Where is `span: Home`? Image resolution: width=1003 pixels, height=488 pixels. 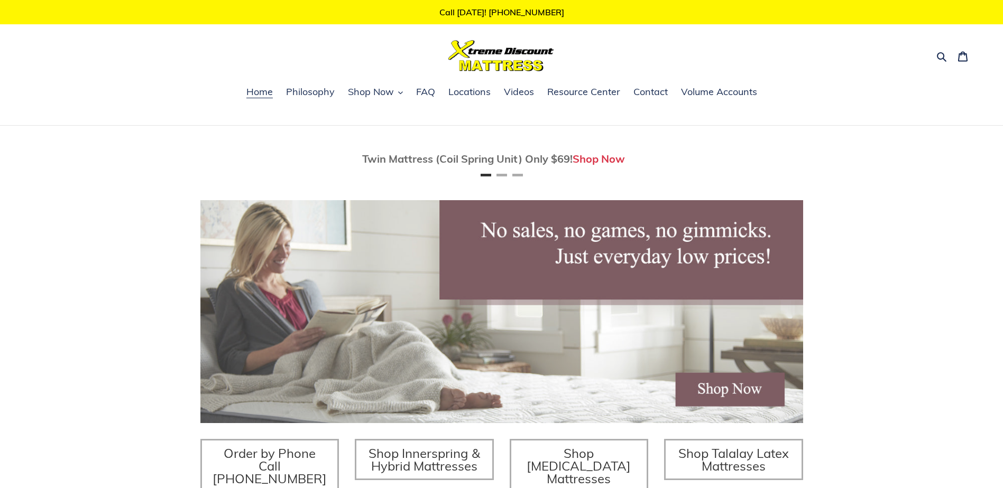
span: Home is located at coordinates (260, 92).